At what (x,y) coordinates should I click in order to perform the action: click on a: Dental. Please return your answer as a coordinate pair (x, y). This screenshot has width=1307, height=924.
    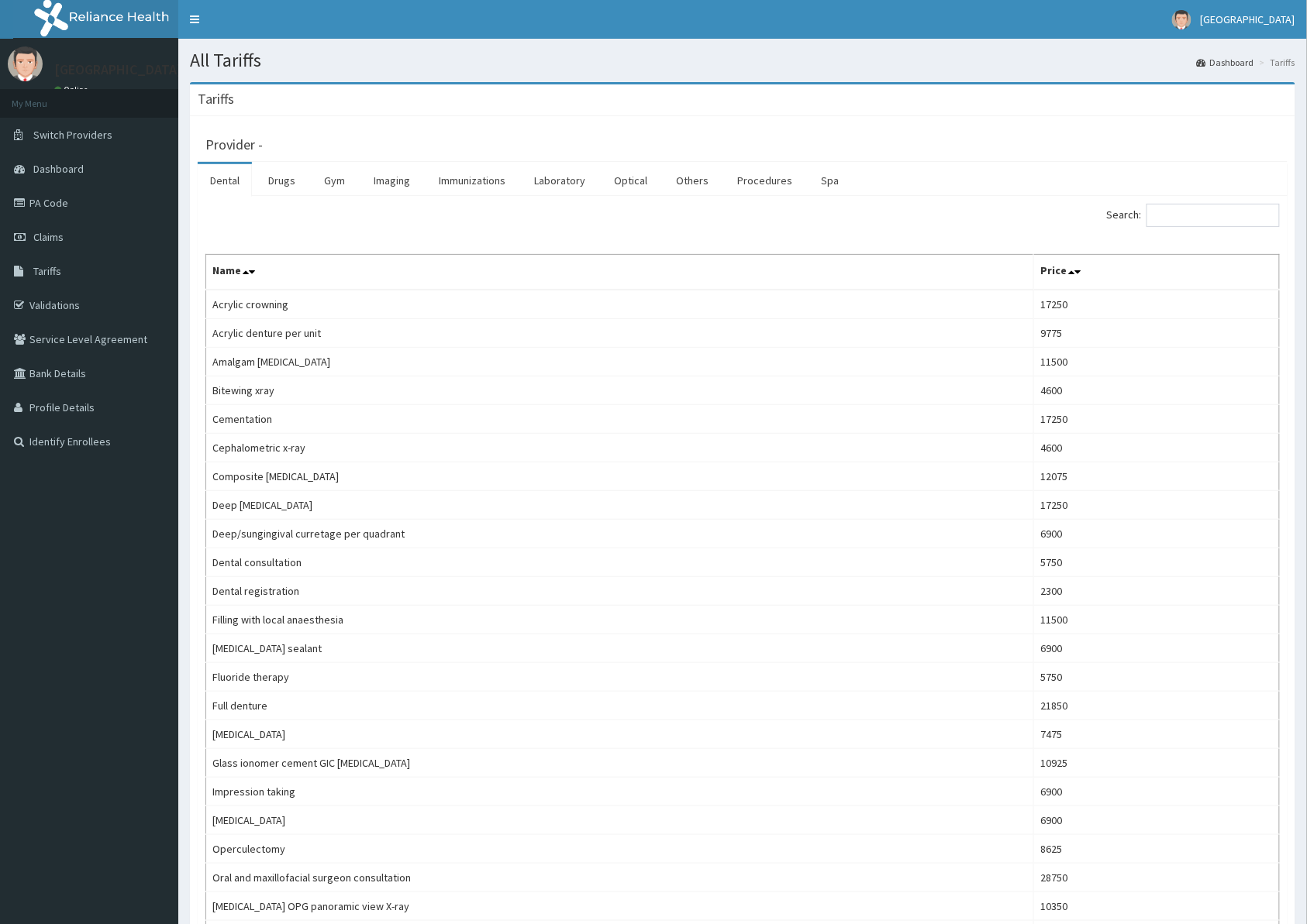
    Looking at the image, I should click on (225, 180).